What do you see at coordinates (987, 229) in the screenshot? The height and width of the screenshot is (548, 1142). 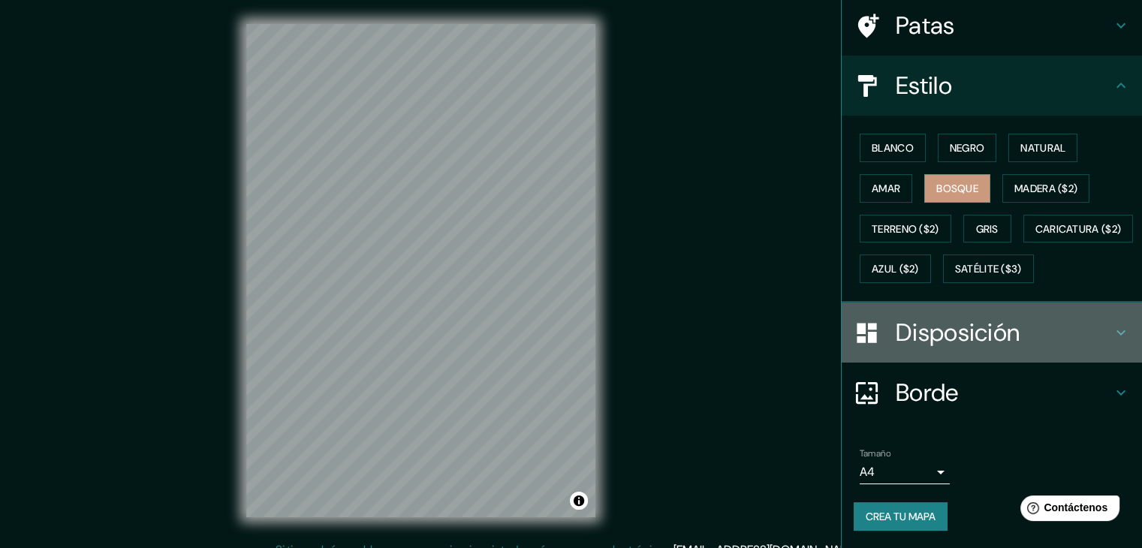 I see `font: Gris` at bounding box center [987, 229].